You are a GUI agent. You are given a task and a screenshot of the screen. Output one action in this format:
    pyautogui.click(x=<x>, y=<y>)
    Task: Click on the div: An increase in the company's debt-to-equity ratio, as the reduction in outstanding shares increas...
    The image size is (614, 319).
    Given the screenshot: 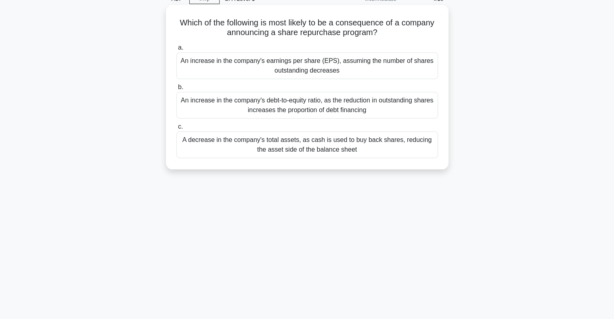 What is the action you would take?
    pyautogui.click(x=307, y=105)
    